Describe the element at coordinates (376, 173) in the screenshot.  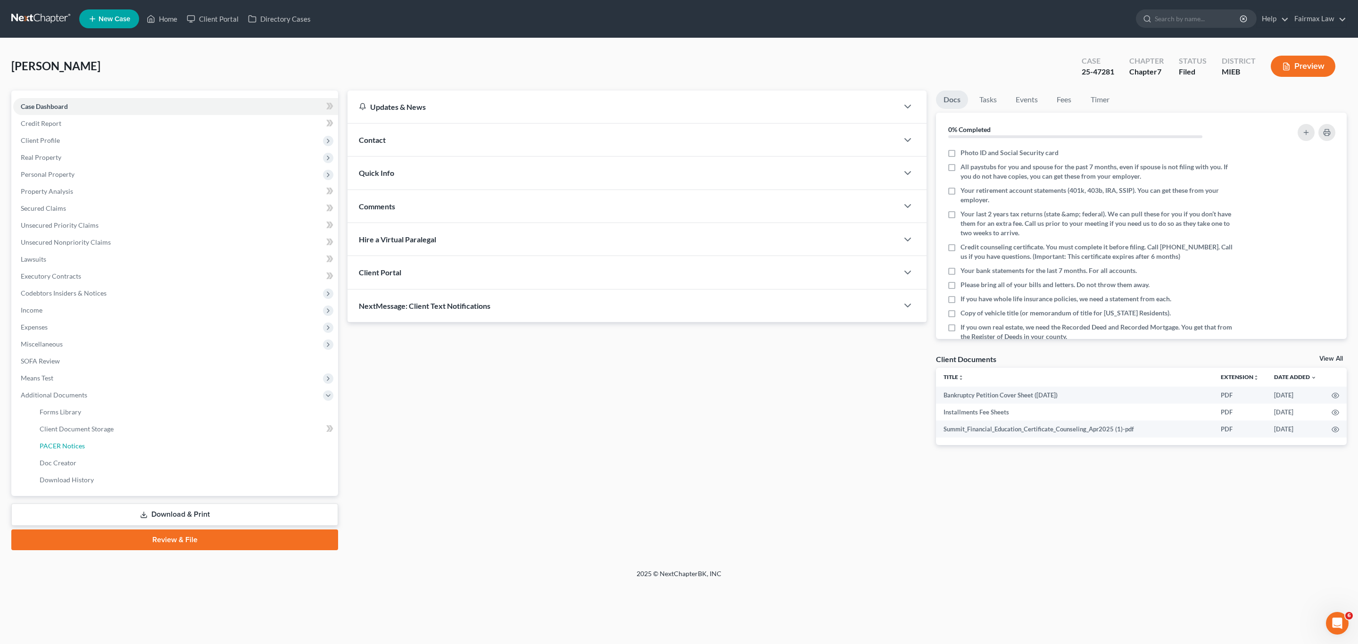
I see `span: Quick Info` at that location.